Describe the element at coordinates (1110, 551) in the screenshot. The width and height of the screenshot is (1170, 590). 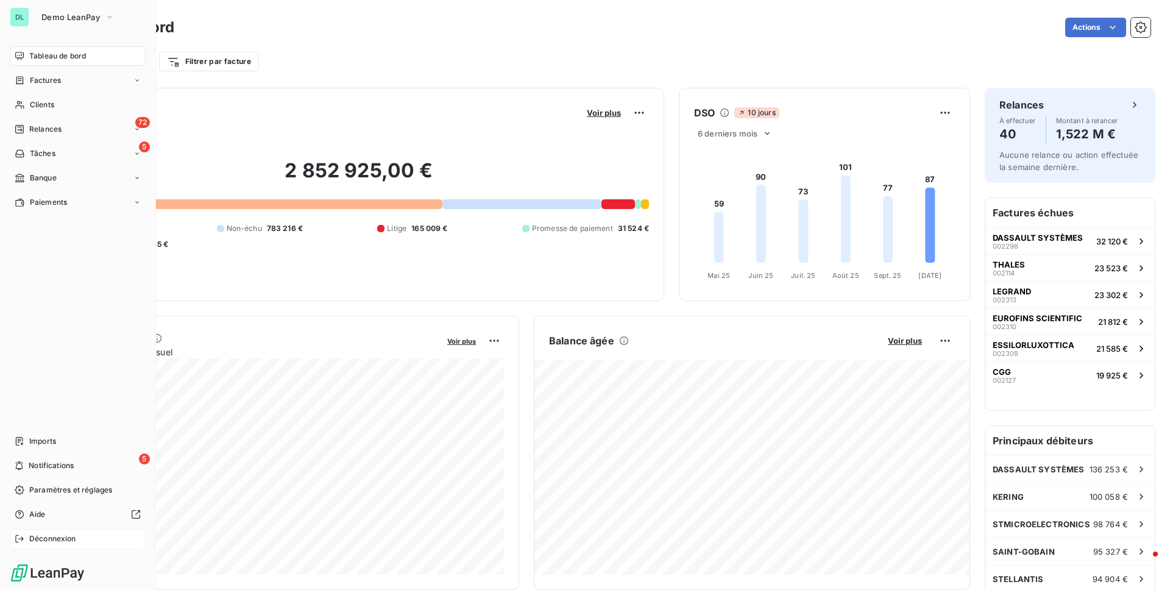
I see `span: 95 327 €` at that location.